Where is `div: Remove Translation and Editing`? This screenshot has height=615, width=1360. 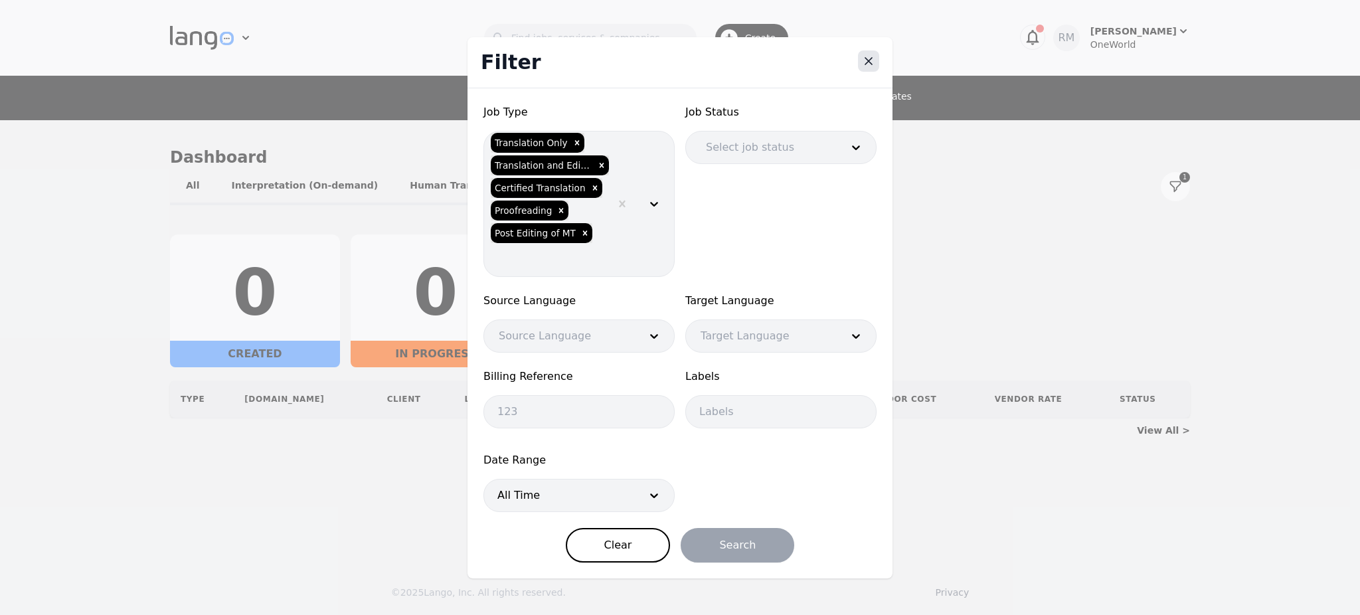 div: Remove Translation and Editing is located at coordinates (602, 165).